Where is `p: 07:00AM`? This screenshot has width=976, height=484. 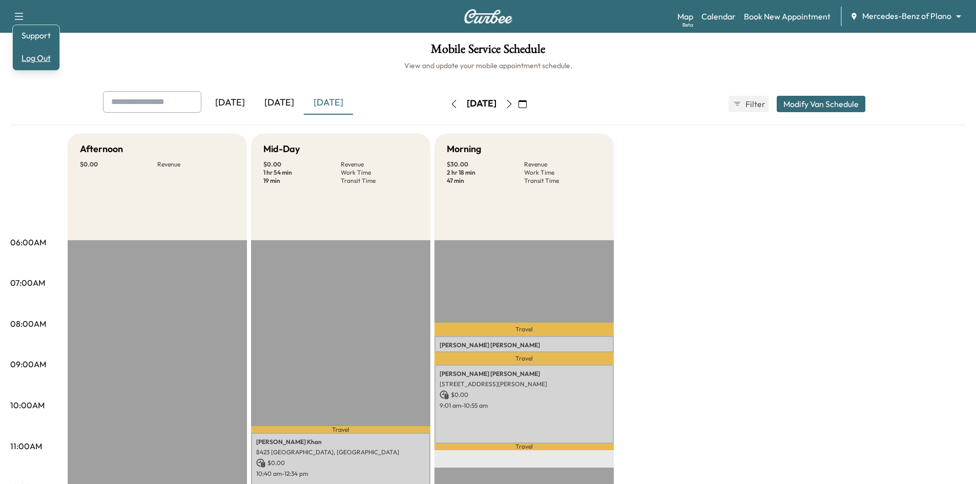 p: 07:00AM is located at coordinates (28, 283).